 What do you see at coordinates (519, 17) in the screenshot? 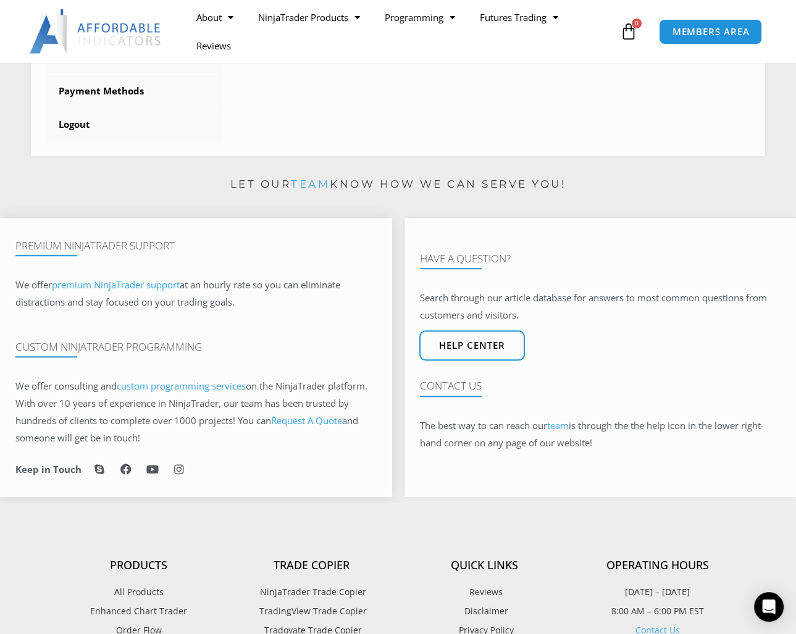
I see `a: Futures Trading` at bounding box center [519, 17].